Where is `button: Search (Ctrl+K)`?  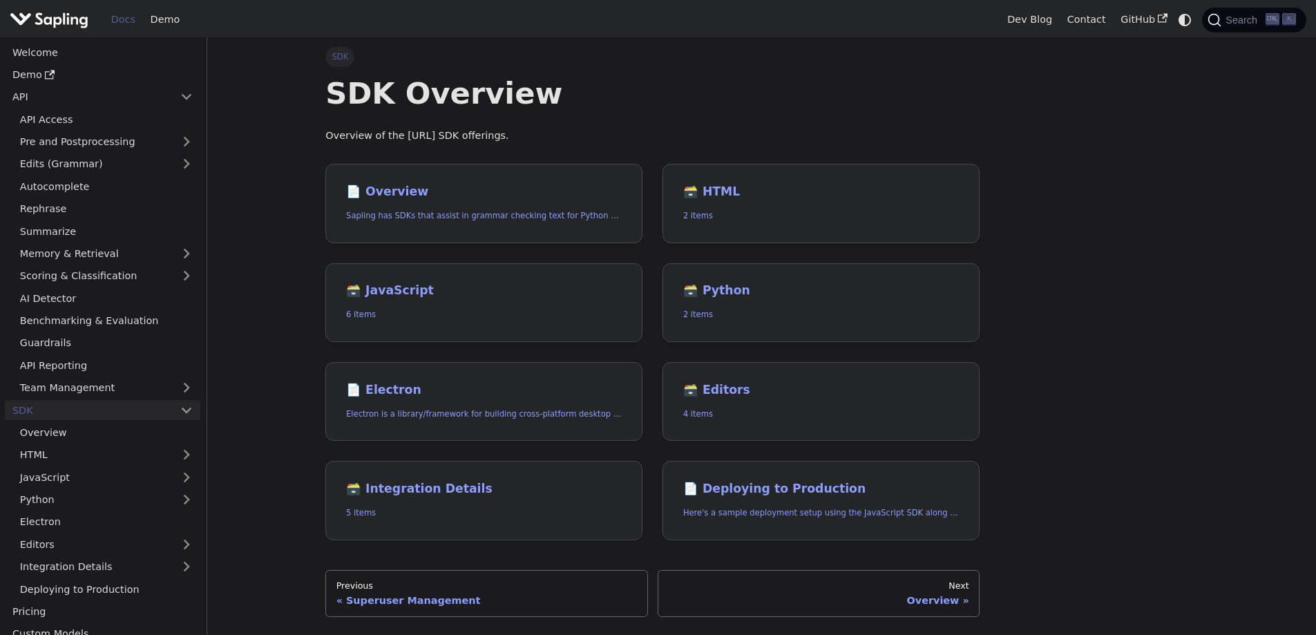
button: Search (Ctrl+K) is located at coordinates (1253, 20).